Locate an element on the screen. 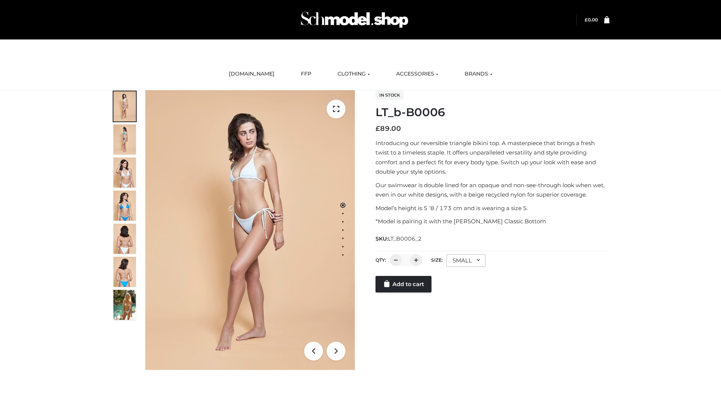 The height and width of the screenshot is (406, 721). img: ArielClassicBikiniTop_CloudNine_AzureSky_OW114ECO_1-scaled.jpg is located at coordinates (125, 106).